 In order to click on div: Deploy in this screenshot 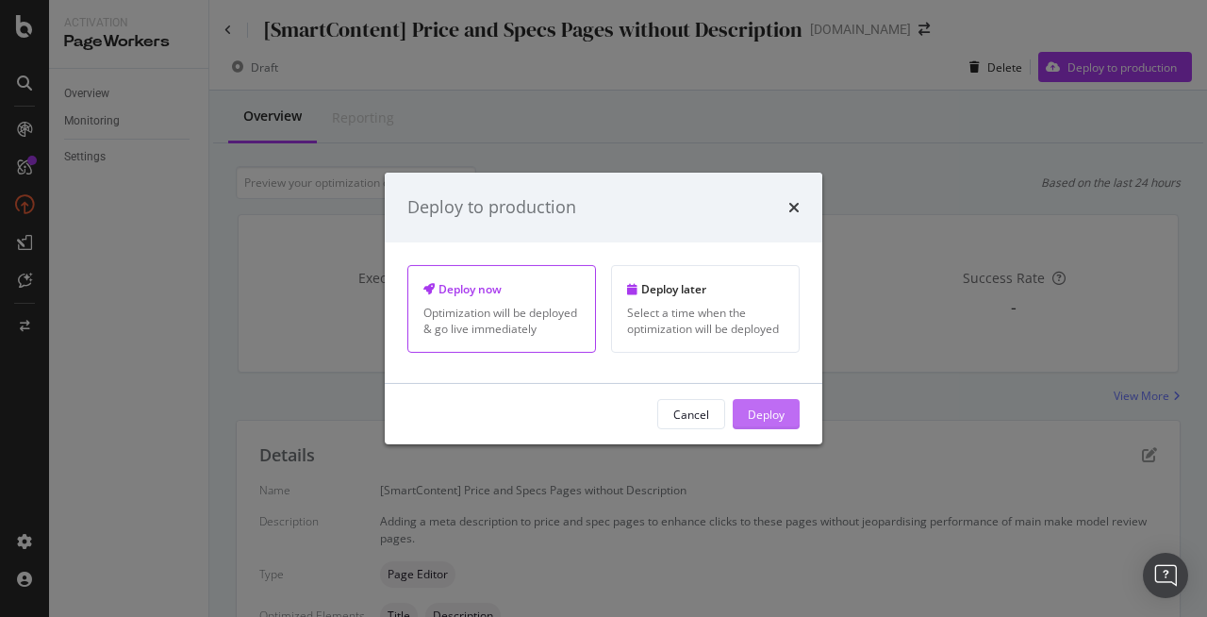, I will do `click(766, 413)`.